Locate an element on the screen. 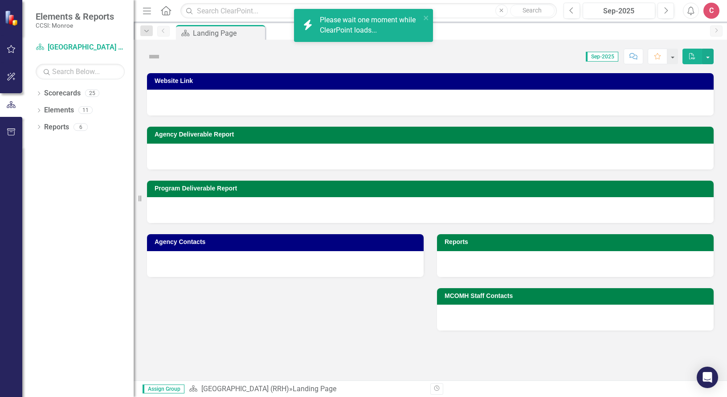  div: 11 is located at coordinates (86, 110).